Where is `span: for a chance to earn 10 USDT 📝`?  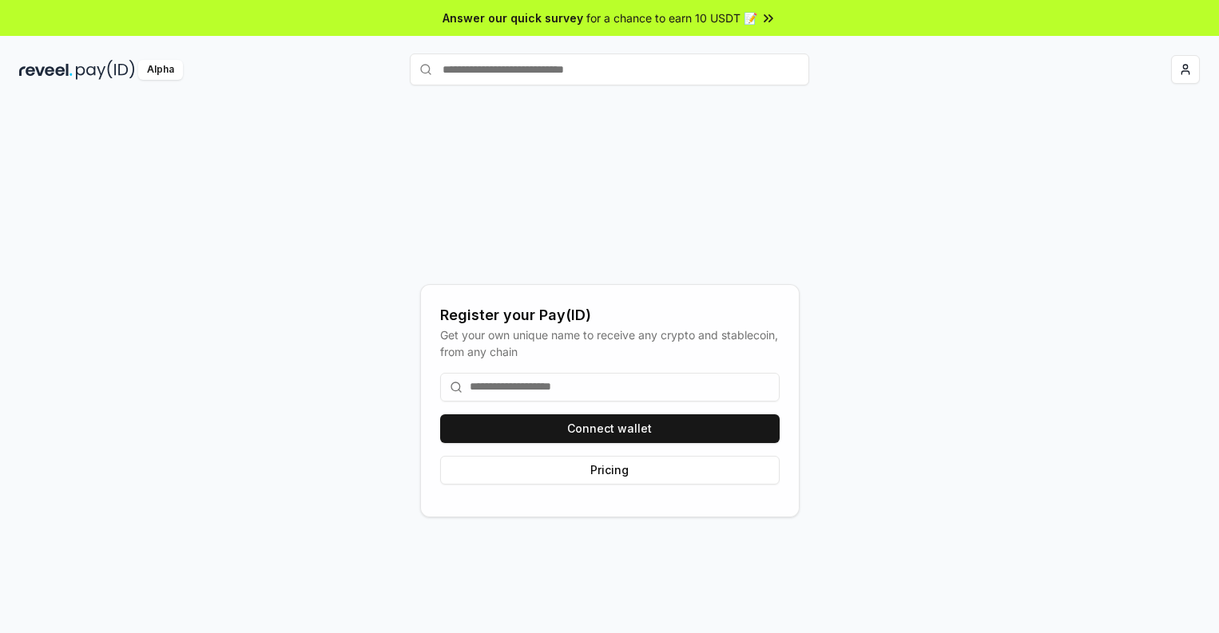
span: for a chance to earn 10 USDT 📝 is located at coordinates (672, 18).